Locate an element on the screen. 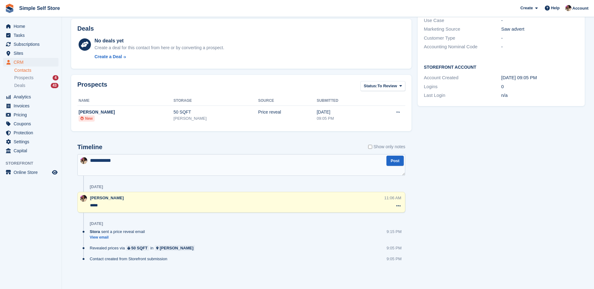  h2: Storefront Account is located at coordinates (501, 67).